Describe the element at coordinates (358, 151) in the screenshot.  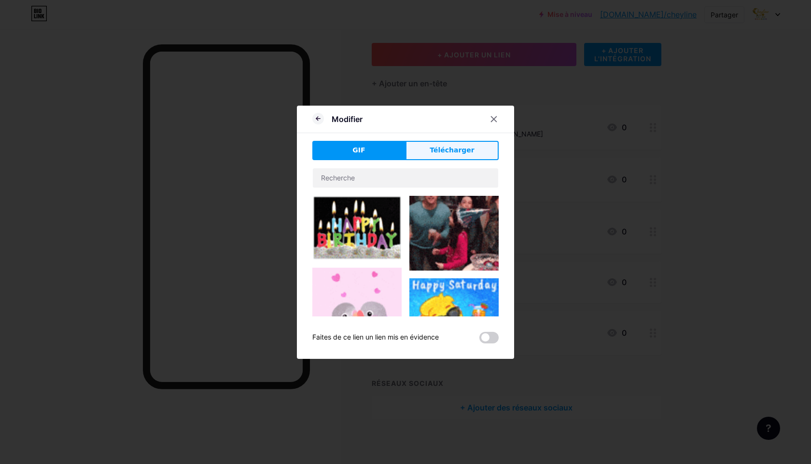
I see `button: GIF` at that location.